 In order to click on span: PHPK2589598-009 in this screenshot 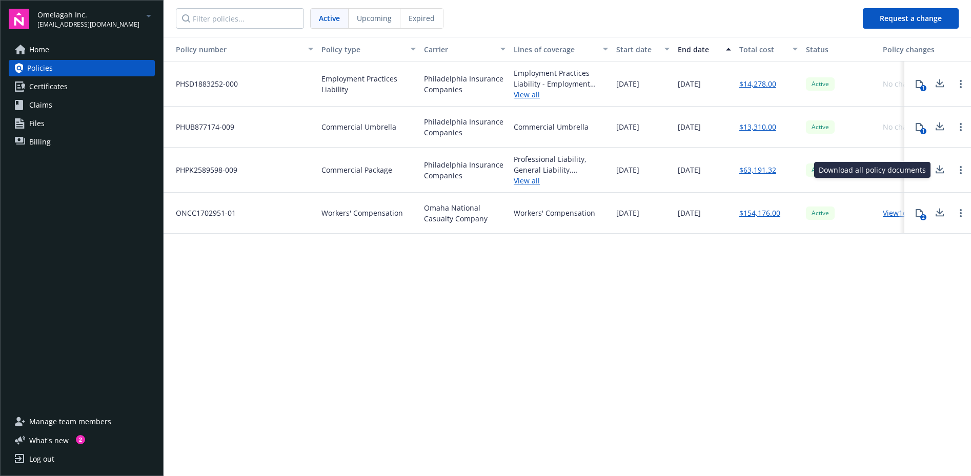, I will do `click(203, 170)`.